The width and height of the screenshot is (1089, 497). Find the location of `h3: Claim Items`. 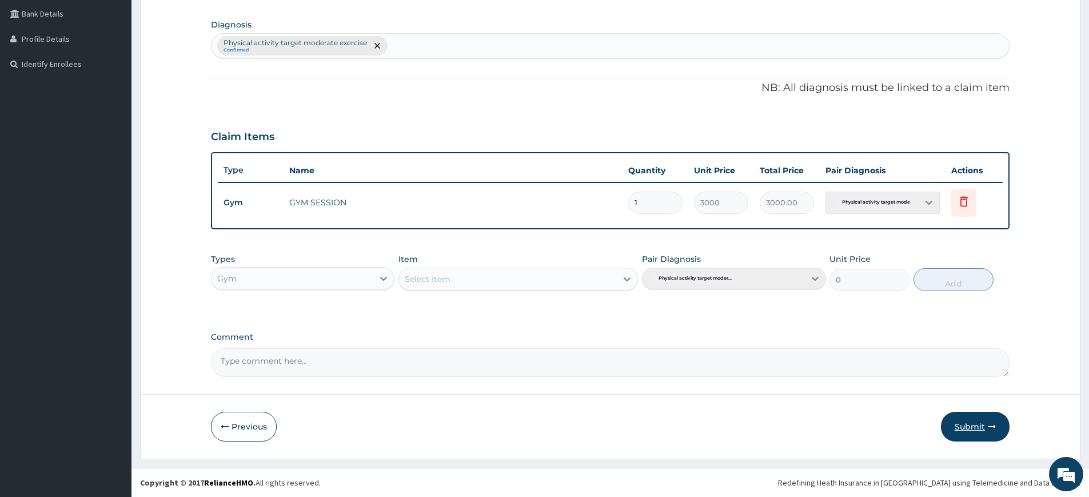

h3: Claim Items is located at coordinates (242, 137).